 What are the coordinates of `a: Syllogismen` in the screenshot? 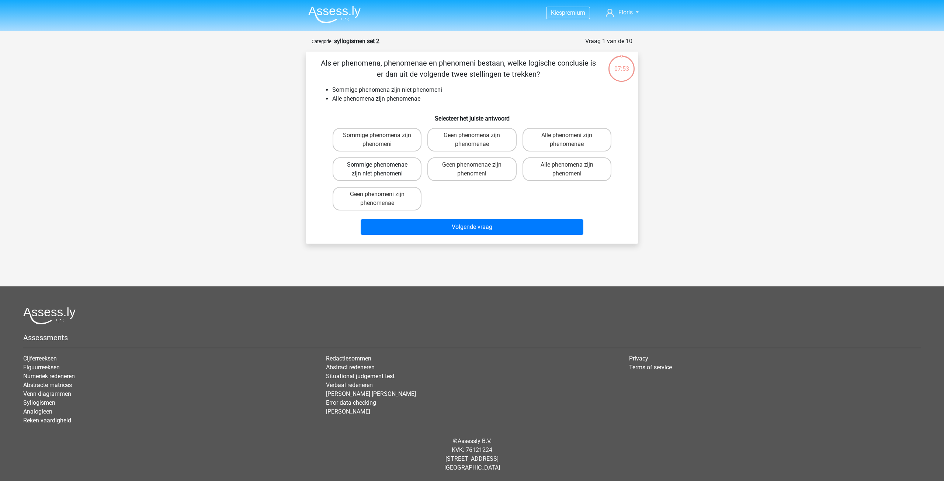 It's located at (39, 403).